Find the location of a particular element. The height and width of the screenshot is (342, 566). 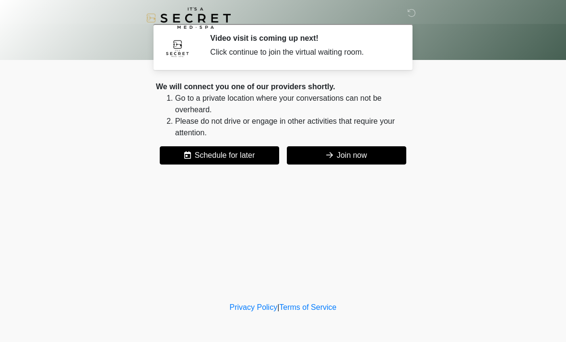

a: Terms of Service is located at coordinates (308, 307).